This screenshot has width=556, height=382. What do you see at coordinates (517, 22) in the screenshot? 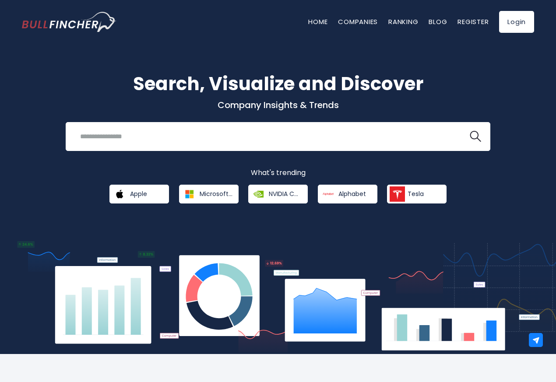
I see `a: Login` at bounding box center [517, 22].